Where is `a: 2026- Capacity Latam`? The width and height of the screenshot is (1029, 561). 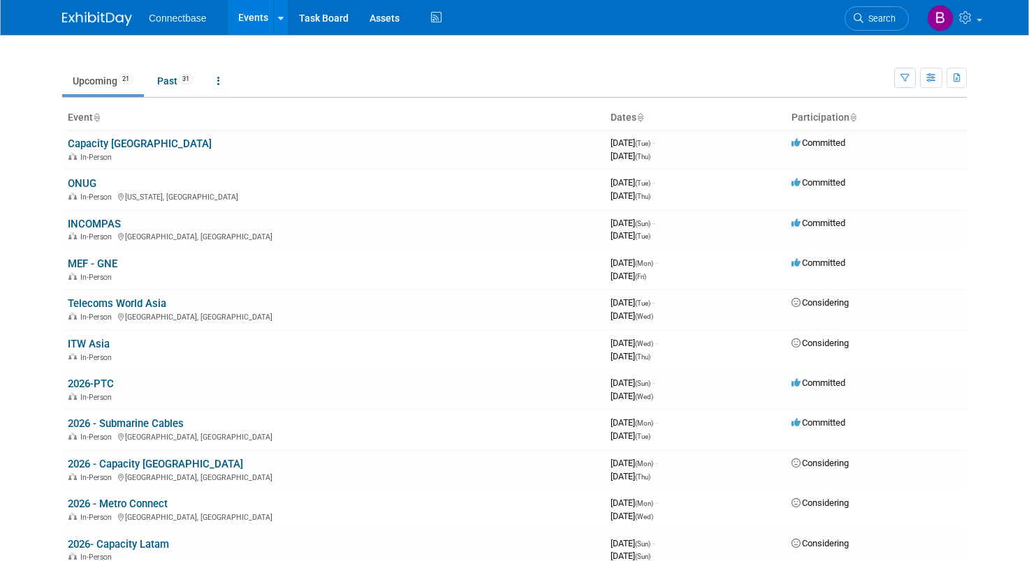 a: 2026- Capacity Latam is located at coordinates (118, 545).